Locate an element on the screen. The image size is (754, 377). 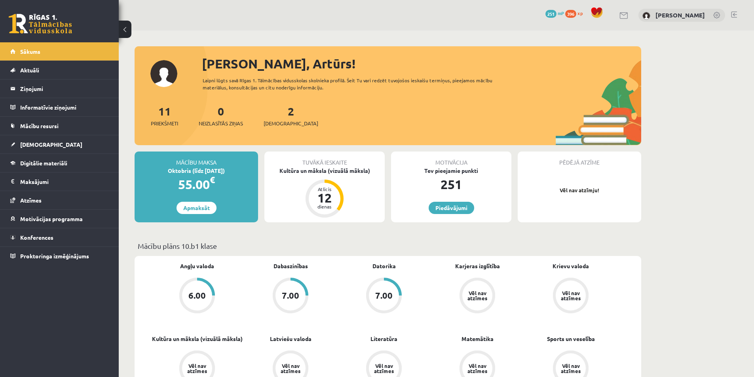
div: 12 is located at coordinates (325, 198).